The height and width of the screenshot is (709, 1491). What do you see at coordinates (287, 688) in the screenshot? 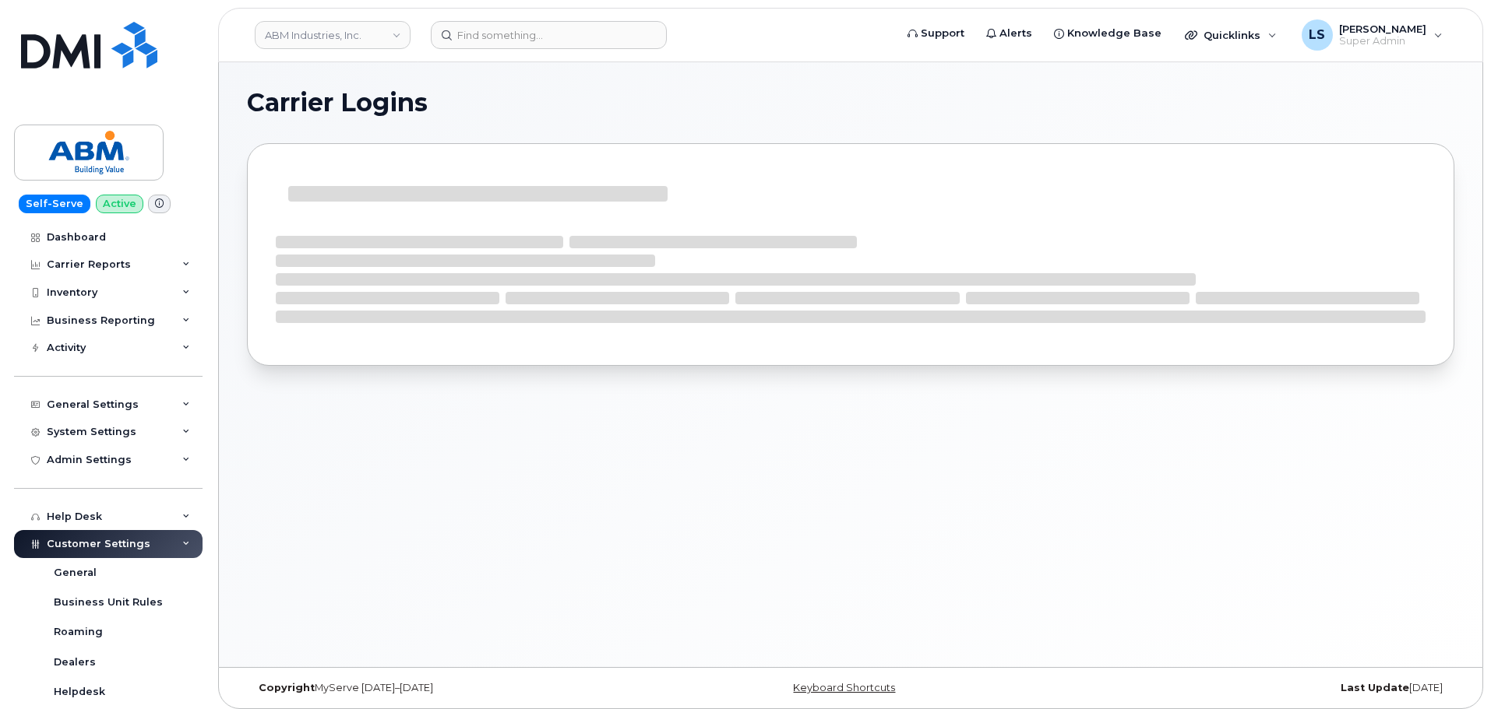
I see `strong: Copyright` at bounding box center [287, 688].